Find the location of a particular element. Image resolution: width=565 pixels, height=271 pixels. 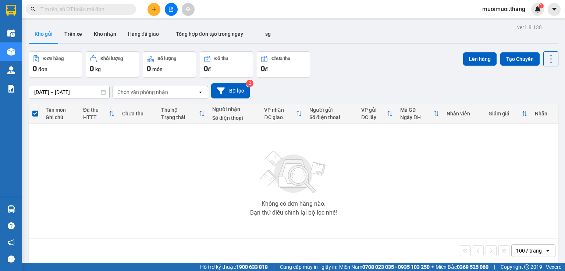

img: solution-icon is located at coordinates (11, 88).